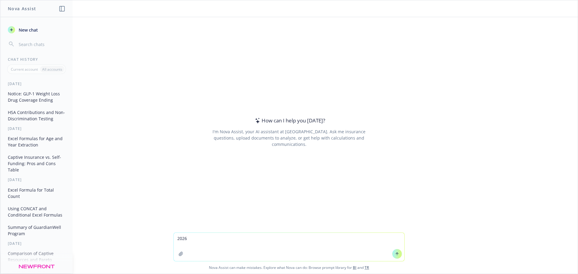  I want to click on h1: Nova Assist, so click(22, 8).